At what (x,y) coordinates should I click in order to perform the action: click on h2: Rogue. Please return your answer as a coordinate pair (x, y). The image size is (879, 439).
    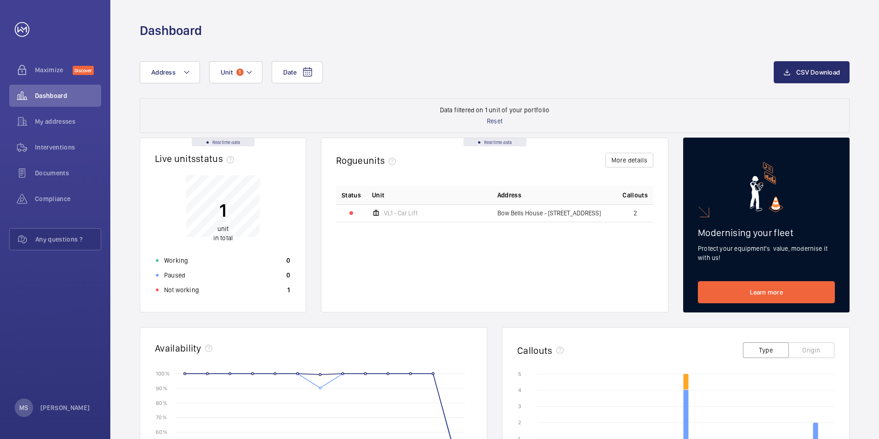
    Looking at the image, I should click on (368, 160).